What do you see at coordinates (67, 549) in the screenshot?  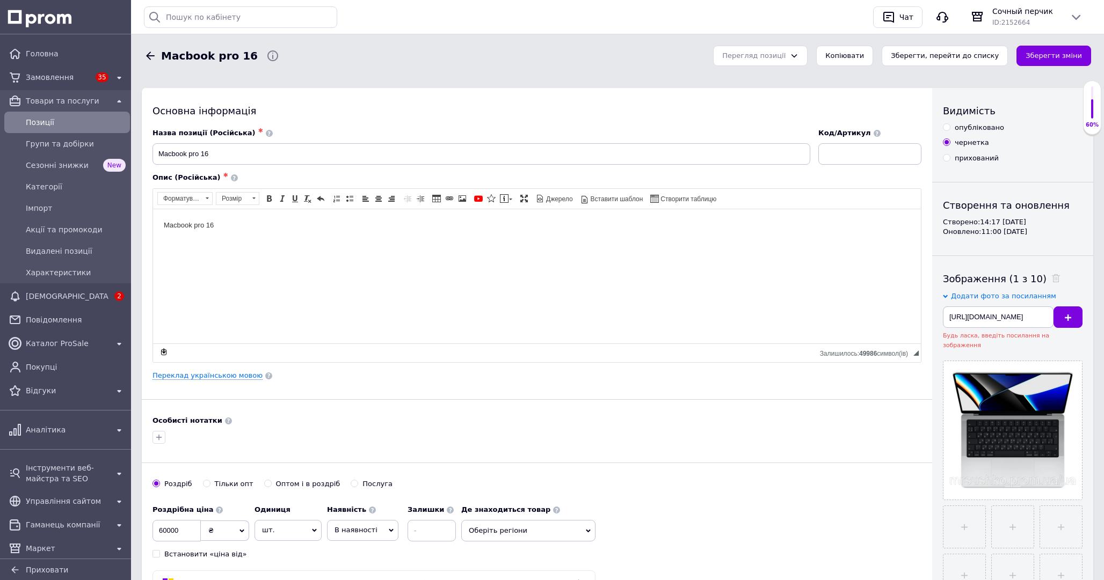 I see `span: Маркет` at bounding box center [67, 549].